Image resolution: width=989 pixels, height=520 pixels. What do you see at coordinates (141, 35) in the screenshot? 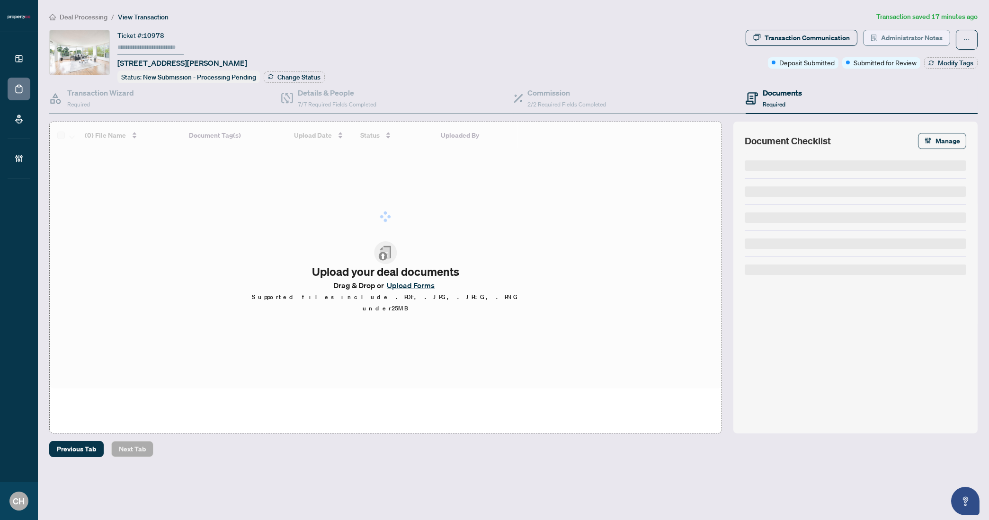
I see `div: Ticket #:` at bounding box center [141, 35].